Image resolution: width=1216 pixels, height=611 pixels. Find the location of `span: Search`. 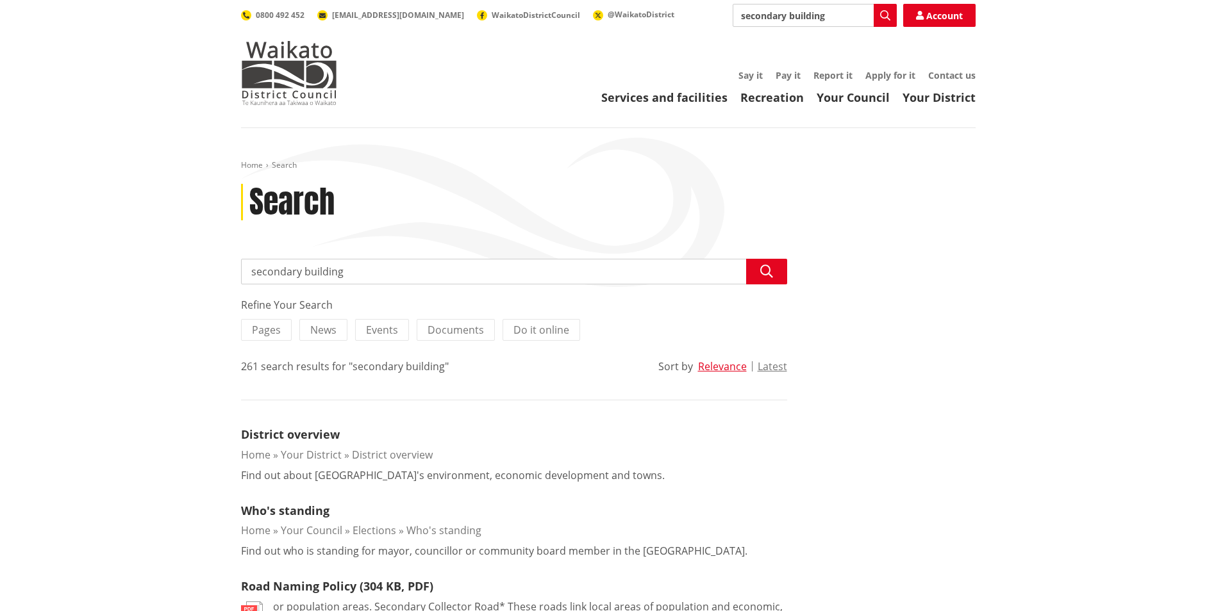

span: Search is located at coordinates (284, 165).